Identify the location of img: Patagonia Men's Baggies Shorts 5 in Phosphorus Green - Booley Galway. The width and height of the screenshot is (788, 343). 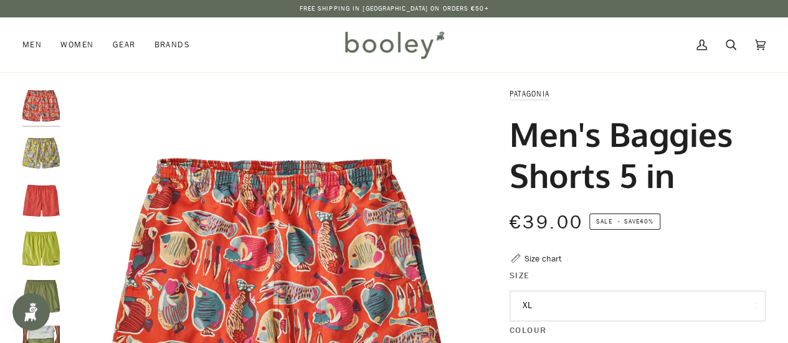
(41, 249).